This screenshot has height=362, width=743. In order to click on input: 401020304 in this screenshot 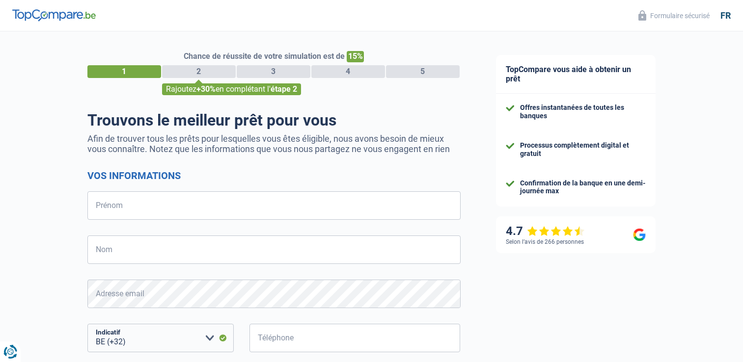, I will do `click(355, 338)`.